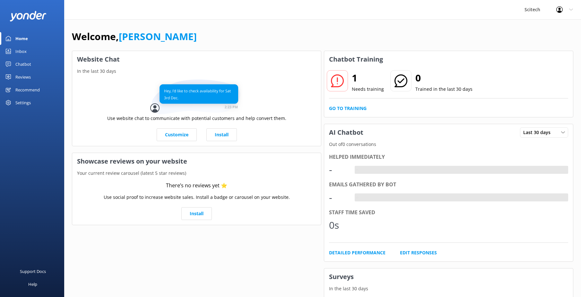 This screenshot has width=581, height=297. I want to click on h1: Welcome,, so click(134, 37).